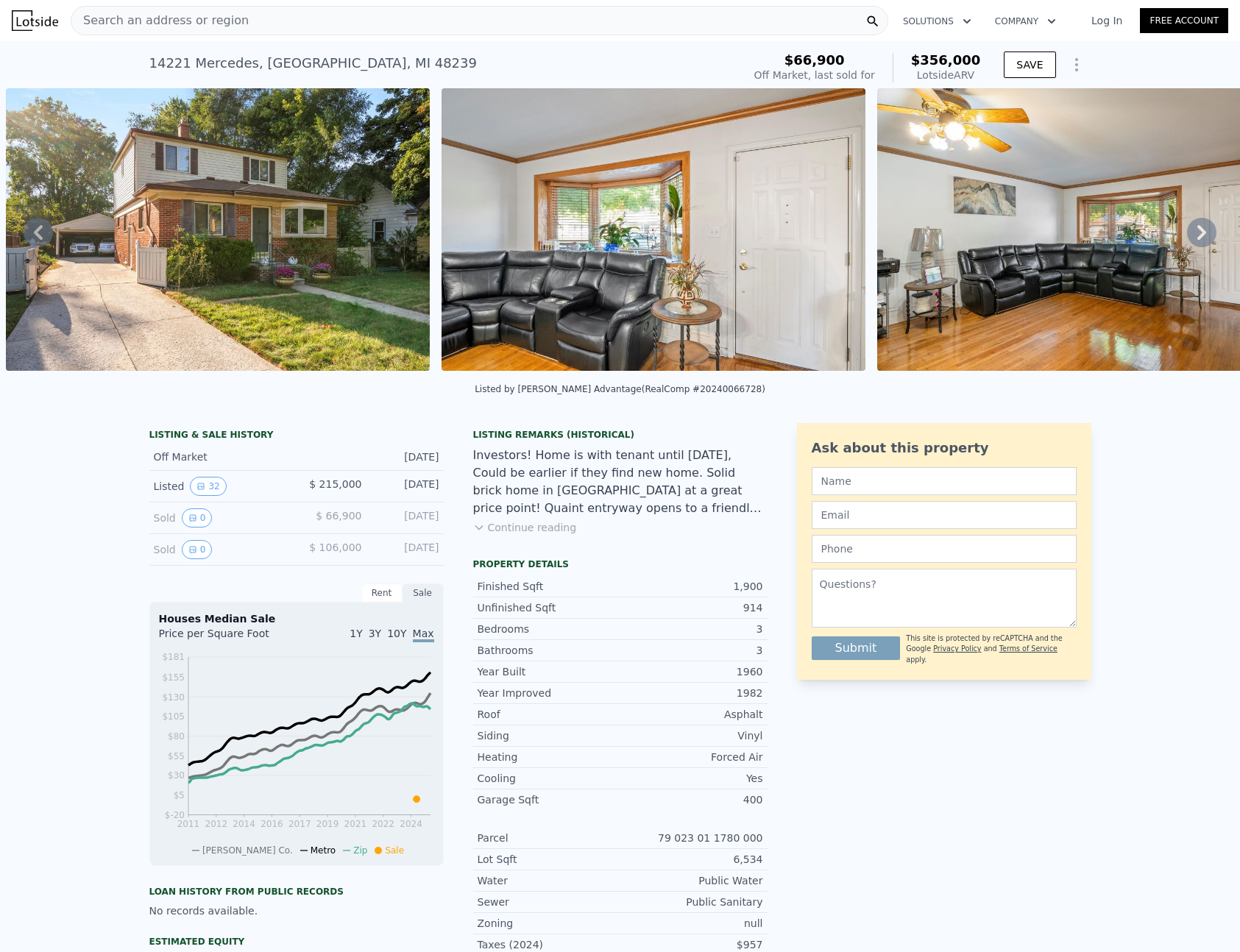 The image size is (1240, 952). What do you see at coordinates (297, 892) in the screenshot?
I see `div: Loan history from public records` at bounding box center [297, 892].